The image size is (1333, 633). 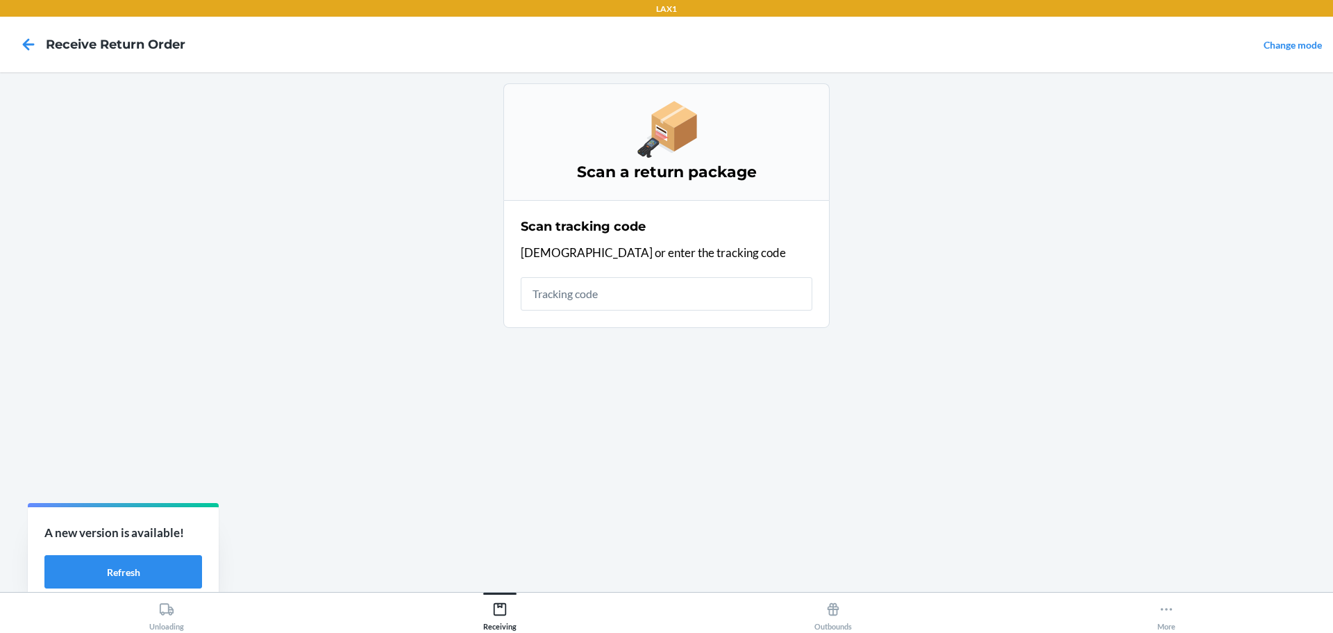 What do you see at coordinates (1166, 613) in the screenshot?
I see `div: More` at bounding box center [1166, 613].